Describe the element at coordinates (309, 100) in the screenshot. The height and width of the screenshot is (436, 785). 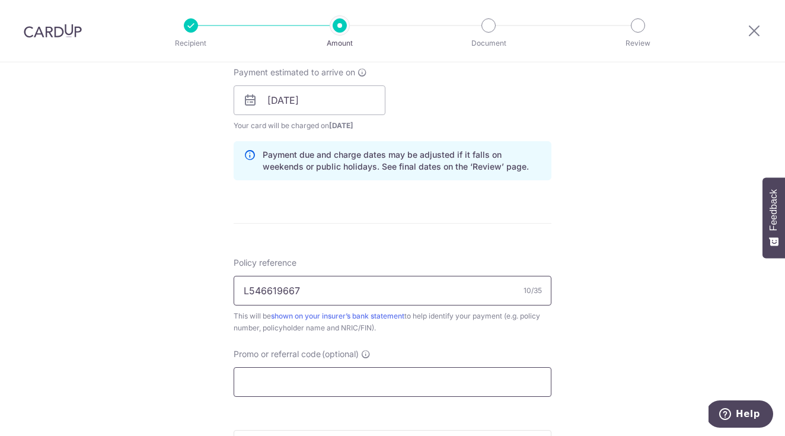
I see `input: DD / MM / YYYY` at that location.